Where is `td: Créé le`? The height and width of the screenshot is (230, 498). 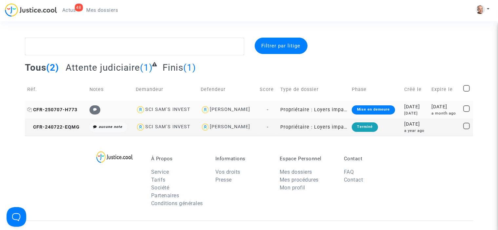
td: Créé le is located at coordinates (415, 90).